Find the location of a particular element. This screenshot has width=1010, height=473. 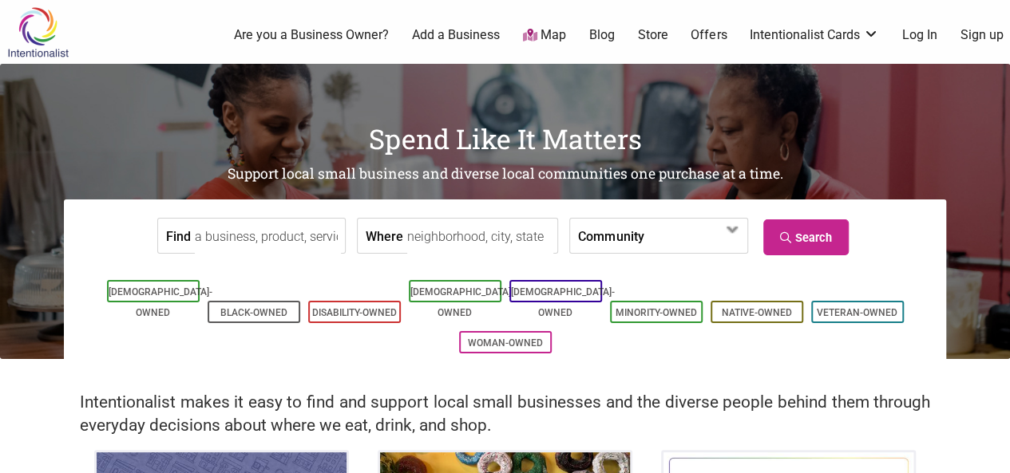

label: Where is located at coordinates (384, 235).